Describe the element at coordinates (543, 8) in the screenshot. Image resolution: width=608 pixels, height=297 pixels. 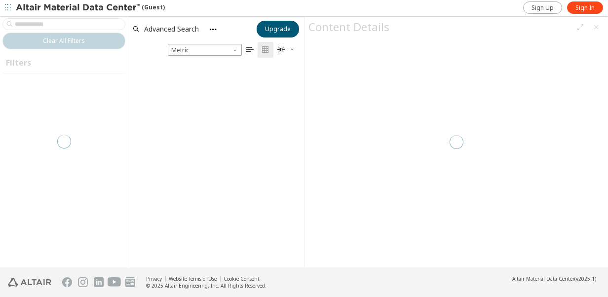
I see `span: Sign Up` at that location.